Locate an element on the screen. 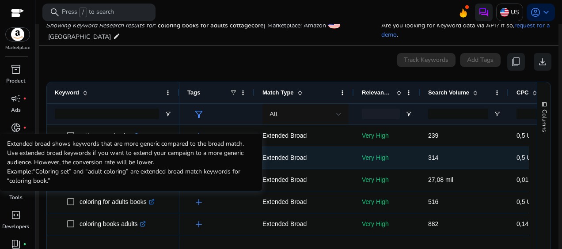  span: CPC is located at coordinates (522, 92).